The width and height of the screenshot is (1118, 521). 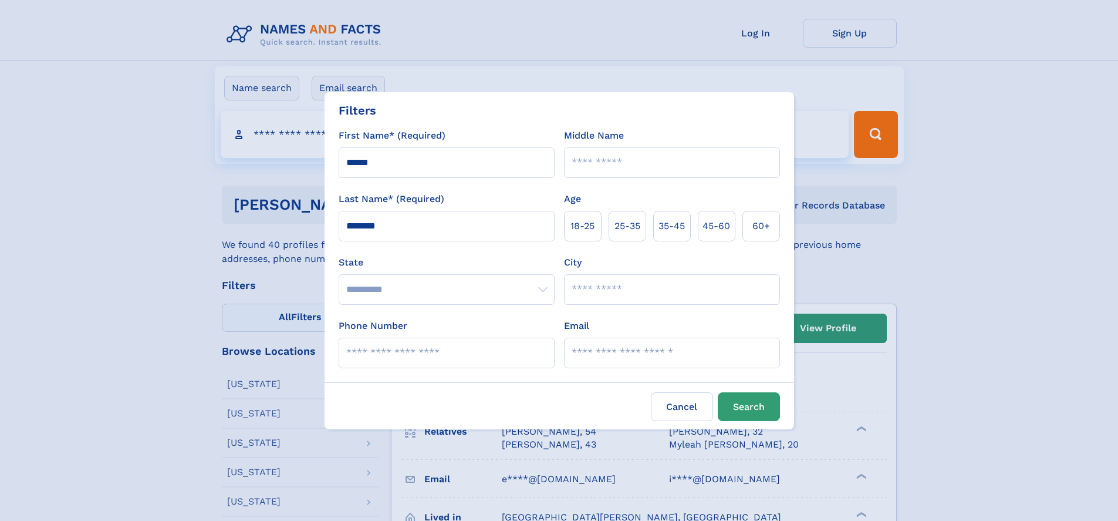 What do you see at coordinates (572, 199) in the screenshot?
I see `label: Age` at bounding box center [572, 199].